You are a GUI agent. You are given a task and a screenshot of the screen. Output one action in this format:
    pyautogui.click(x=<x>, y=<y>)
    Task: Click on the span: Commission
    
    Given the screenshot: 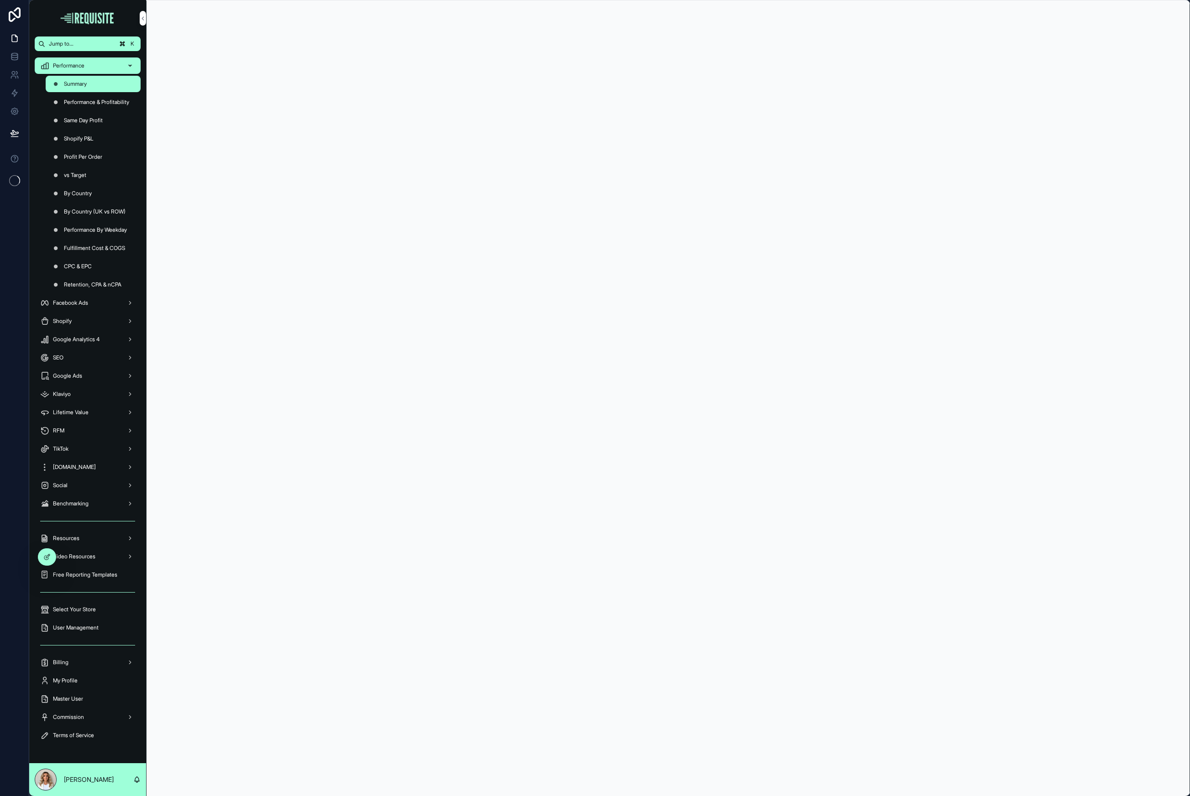 What is the action you would take?
    pyautogui.click(x=68, y=717)
    